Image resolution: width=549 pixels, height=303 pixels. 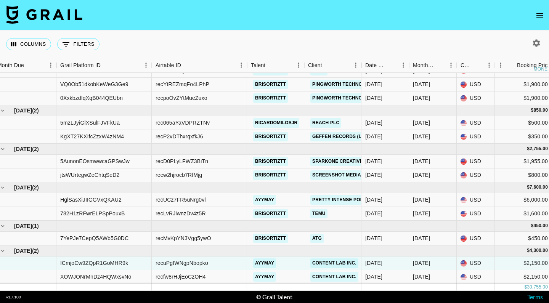 What do you see at coordinates (540, 15) in the screenshot?
I see `button: open drawer` at bounding box center [540, 15].